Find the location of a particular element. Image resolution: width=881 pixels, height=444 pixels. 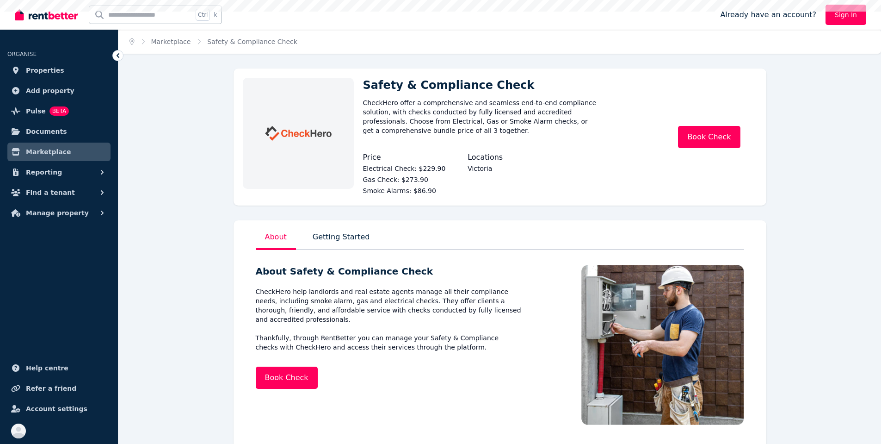

span: Refer a friend is located at coordinates (51, 388).